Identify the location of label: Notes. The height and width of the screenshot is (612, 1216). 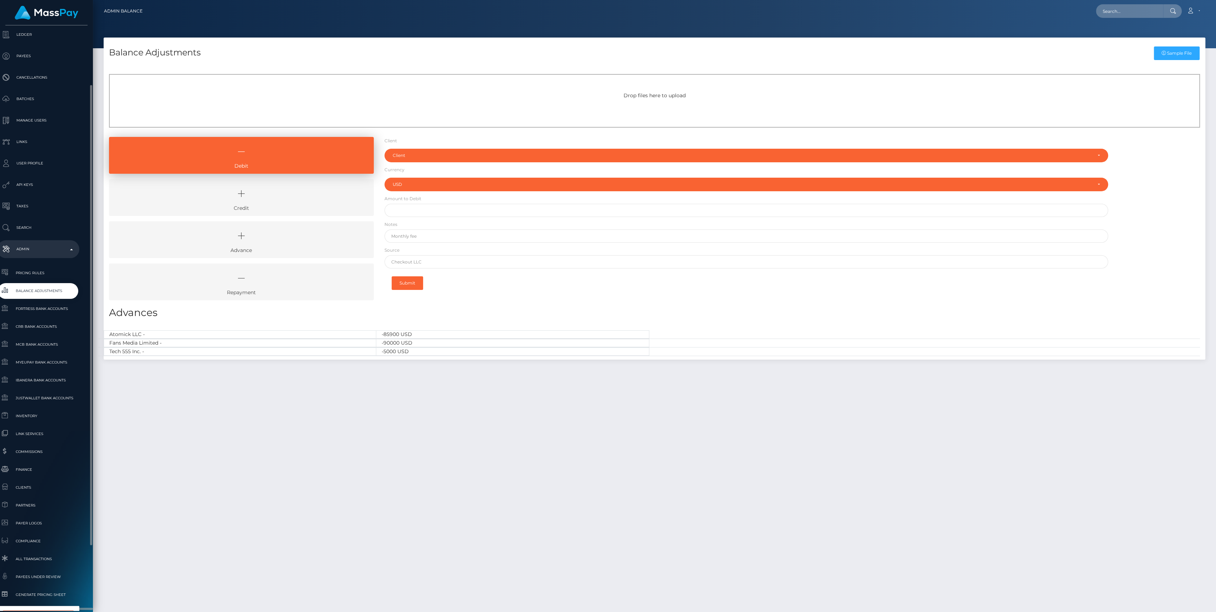
(391, 224).